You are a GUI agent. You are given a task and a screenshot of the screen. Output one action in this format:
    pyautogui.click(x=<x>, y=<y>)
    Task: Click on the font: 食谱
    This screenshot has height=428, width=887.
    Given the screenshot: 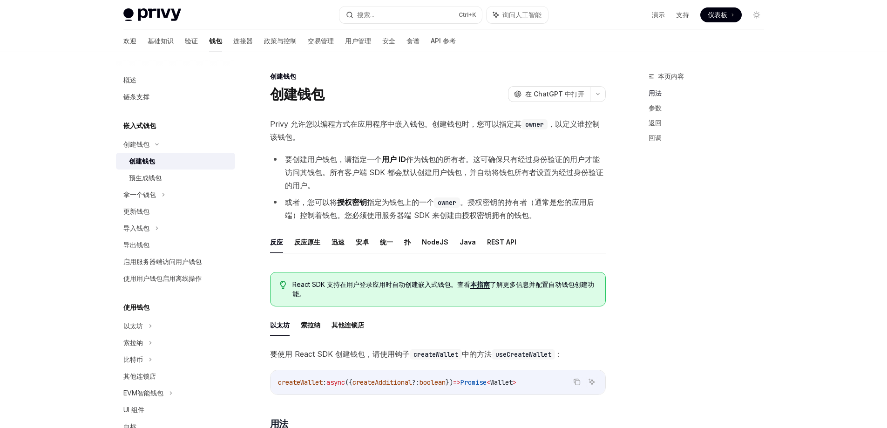 What is the action you would take?
    pyautogui.click(x=413, y=41)
    